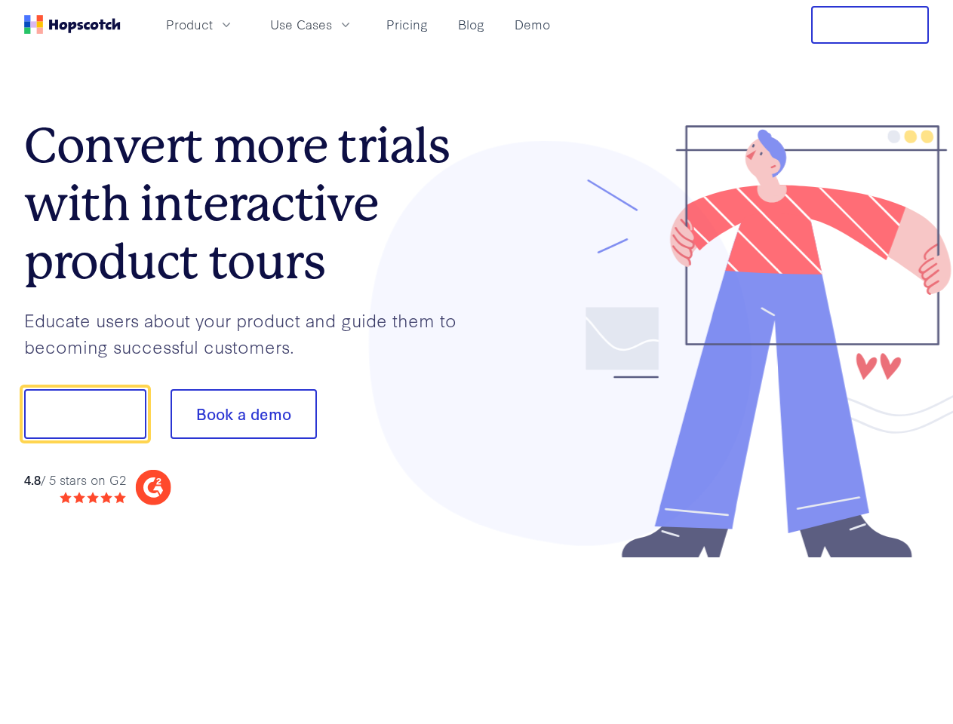 This screenshot has width=953, height=724. Describe the element at coordinates (532, 24) in the screenshot. I see `a: Demo` at that location.